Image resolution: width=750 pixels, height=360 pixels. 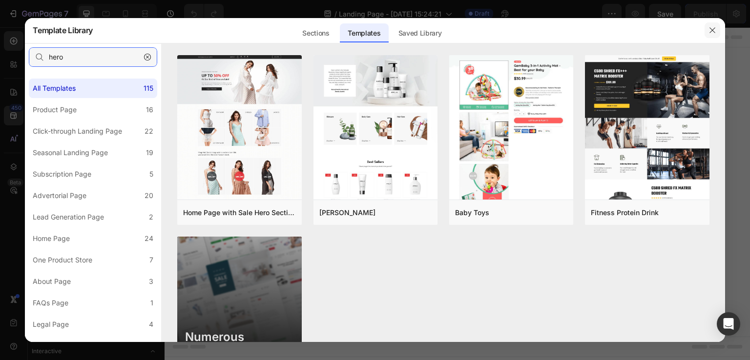 I want to click on div: Product Page, so click(x=55, y=110).